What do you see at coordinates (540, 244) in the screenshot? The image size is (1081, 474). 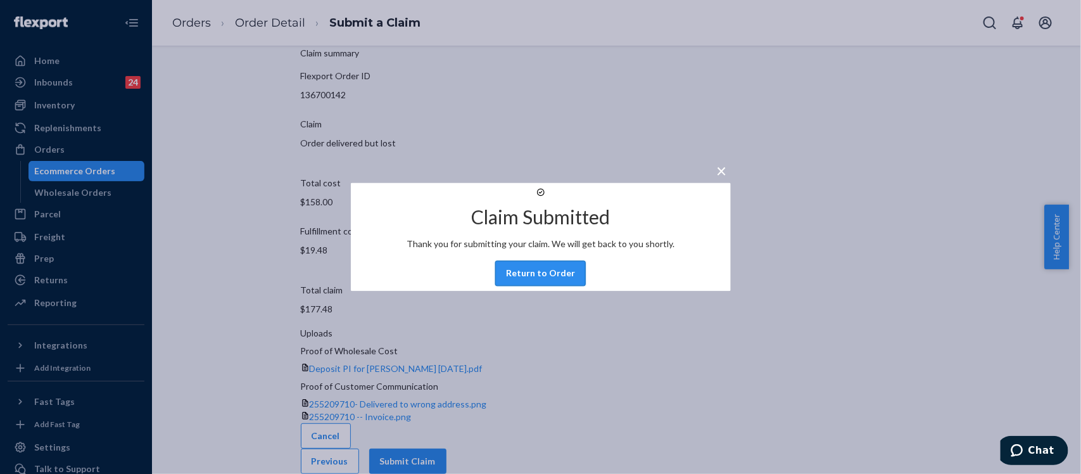 I see `p: Thank you for submitting your claim. We will get back to you shortly.` at bounding box center [540, 244].